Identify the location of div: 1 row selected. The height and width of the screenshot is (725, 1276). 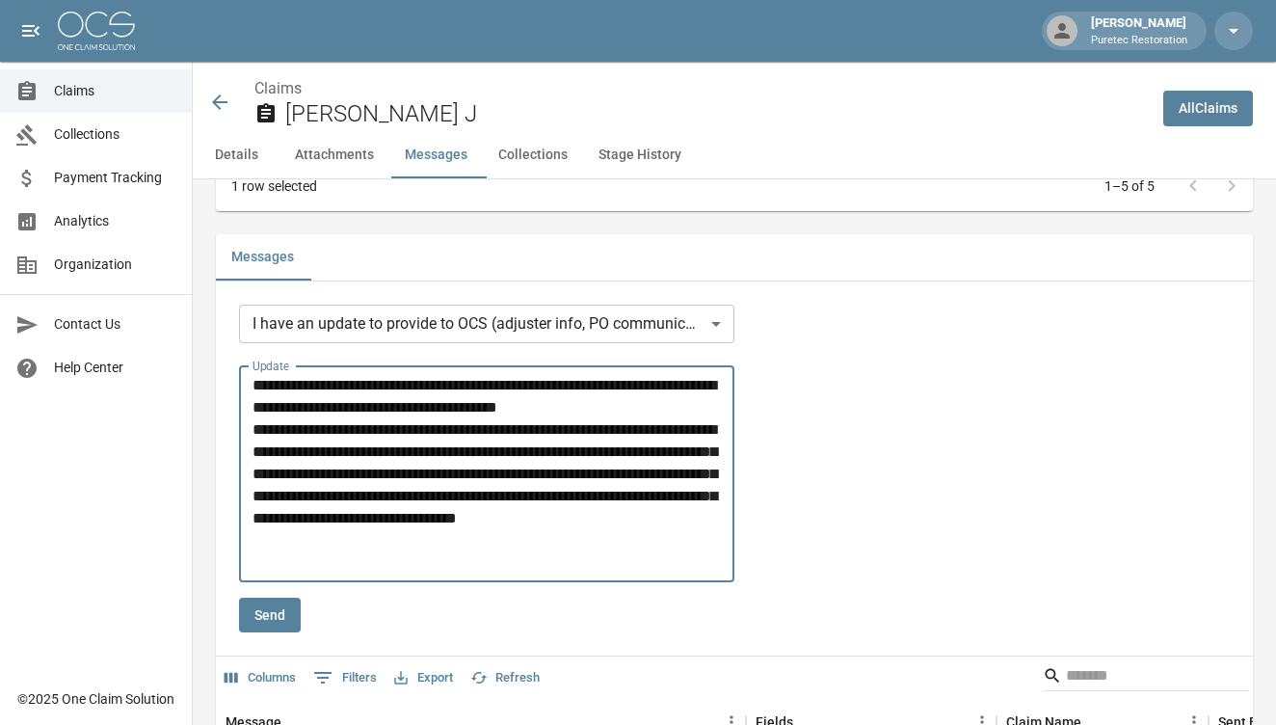
(274, 186).